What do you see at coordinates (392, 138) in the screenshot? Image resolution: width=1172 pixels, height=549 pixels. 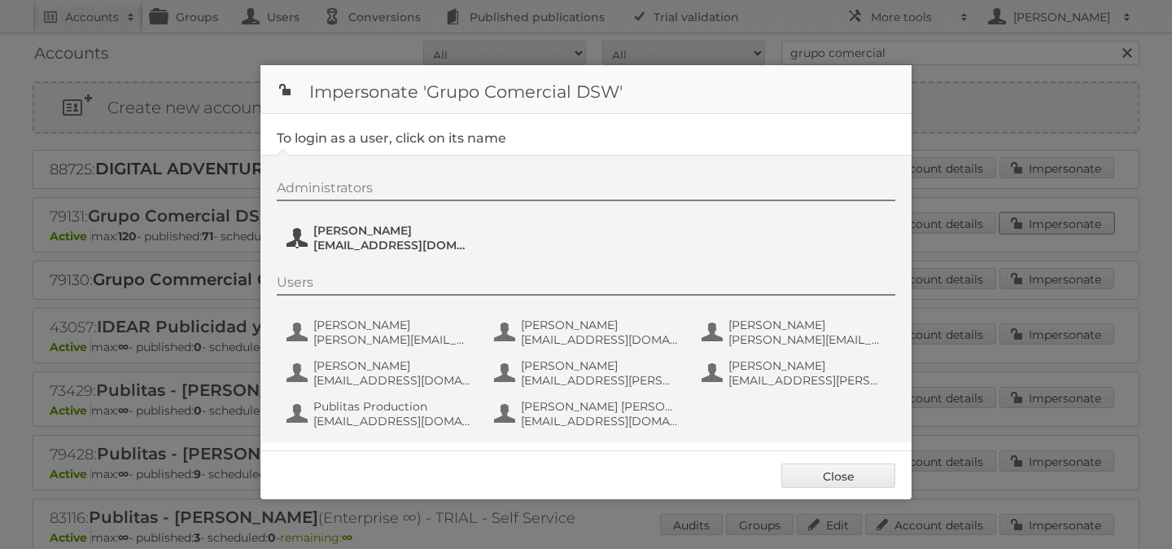 I see `legend: To login as a user, click on its name` at bounding box center [392, 138].